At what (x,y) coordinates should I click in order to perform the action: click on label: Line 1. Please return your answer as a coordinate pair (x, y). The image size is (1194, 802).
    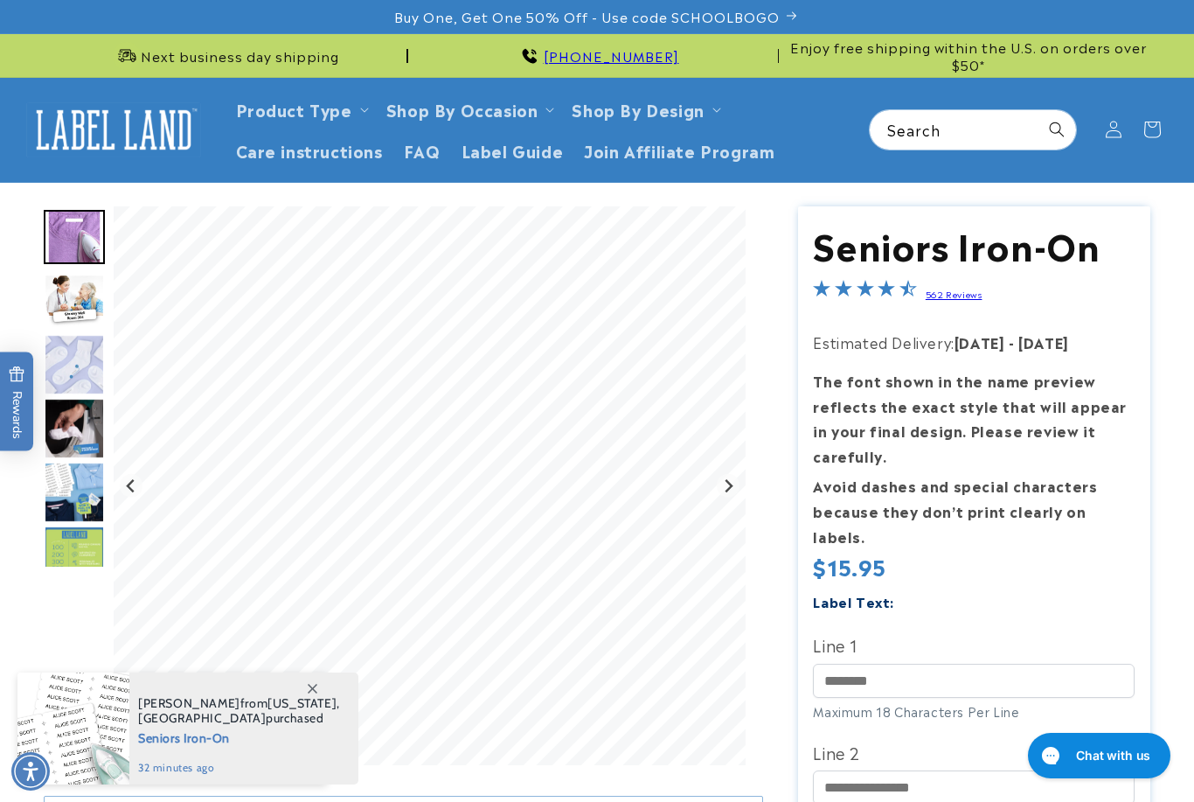
    Looking at the image, I should click on (974, 644).